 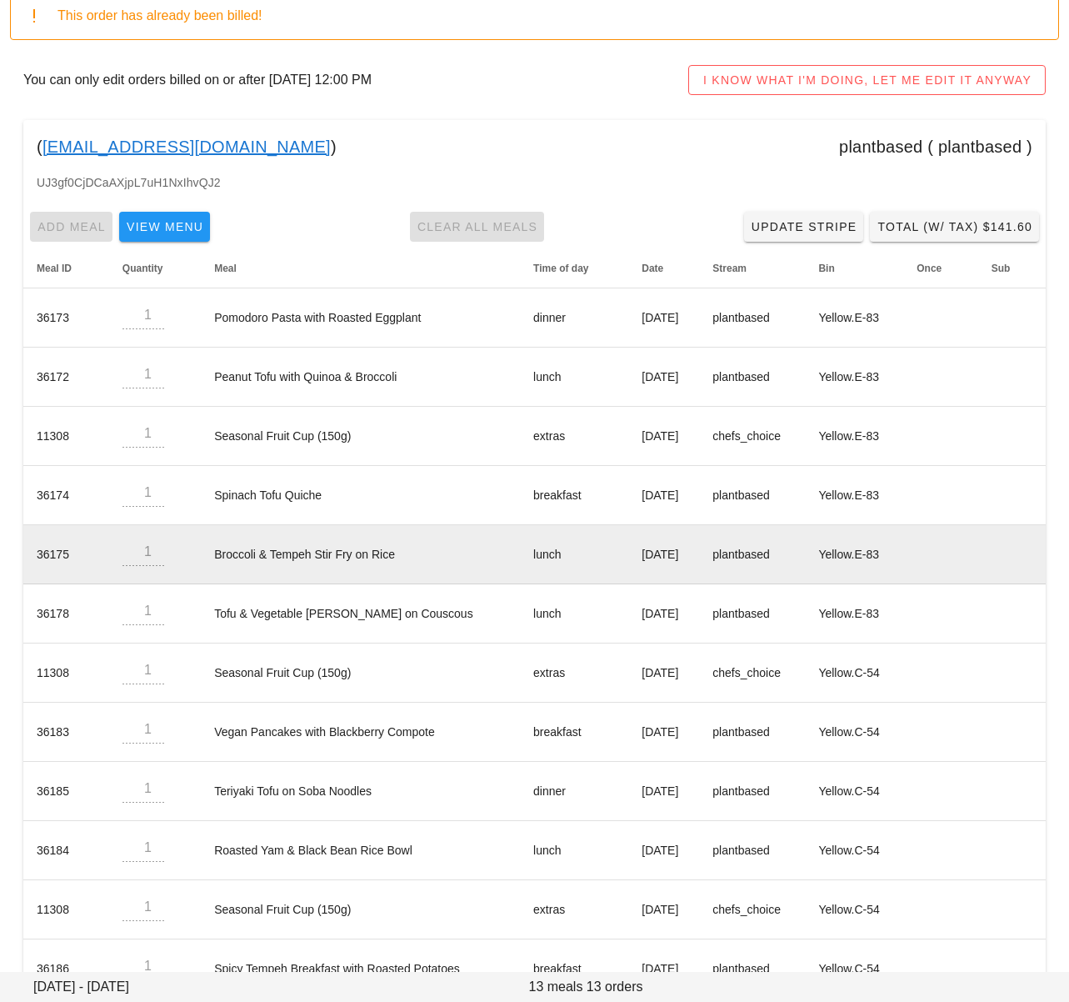 I want to click on td: 36185, so click(x=66, y=791).